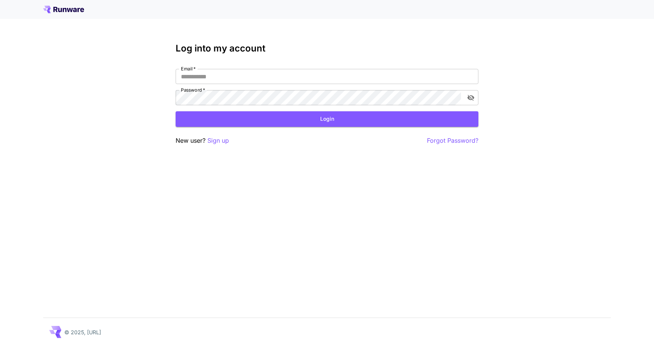 The image size is (654, 346). Describe the element at coordinates (453, 140) in the screenshot. I see `p: Forgot Password?` at that location.